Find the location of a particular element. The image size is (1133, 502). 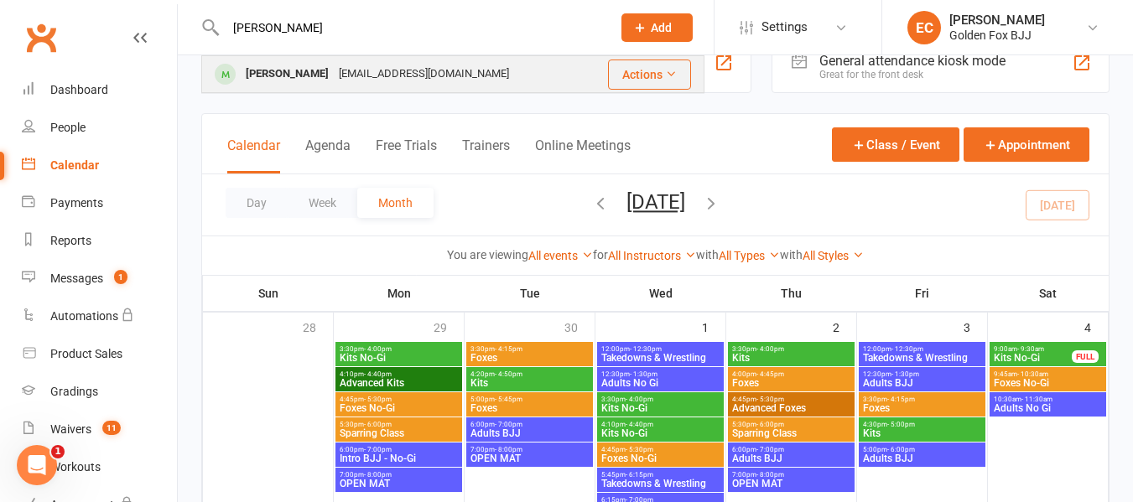

div: 29 is located at coordinates (449, 326).